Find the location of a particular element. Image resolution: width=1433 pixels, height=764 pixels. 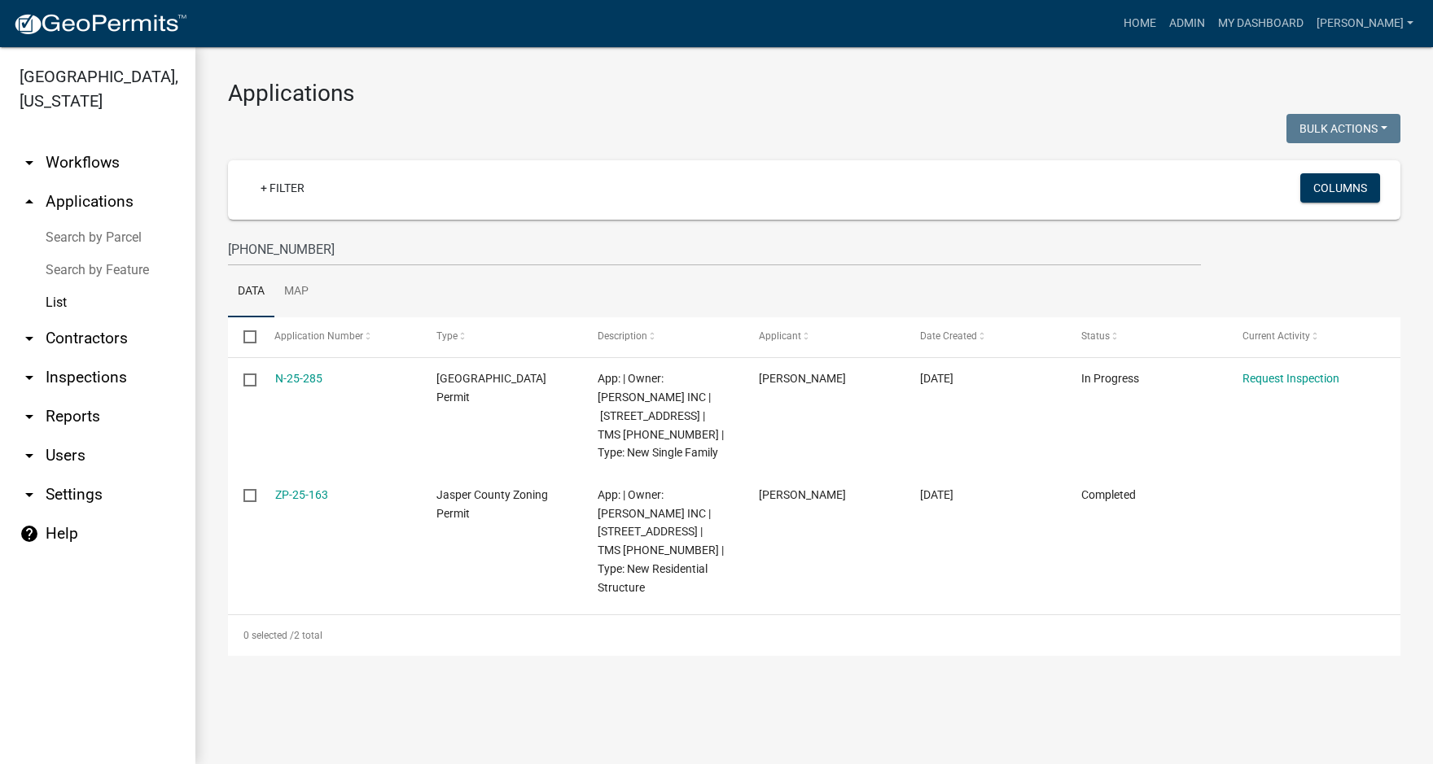

div: 2 total is located at coordinates (814, 636).